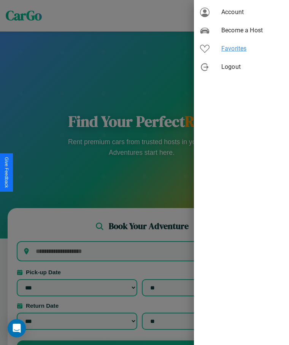 Image resolution: width=289 pixels, height=345 pixels. Describe the element at coordinates (6, 172) in the screenshot. I see `div: Give Feedback` at that location.